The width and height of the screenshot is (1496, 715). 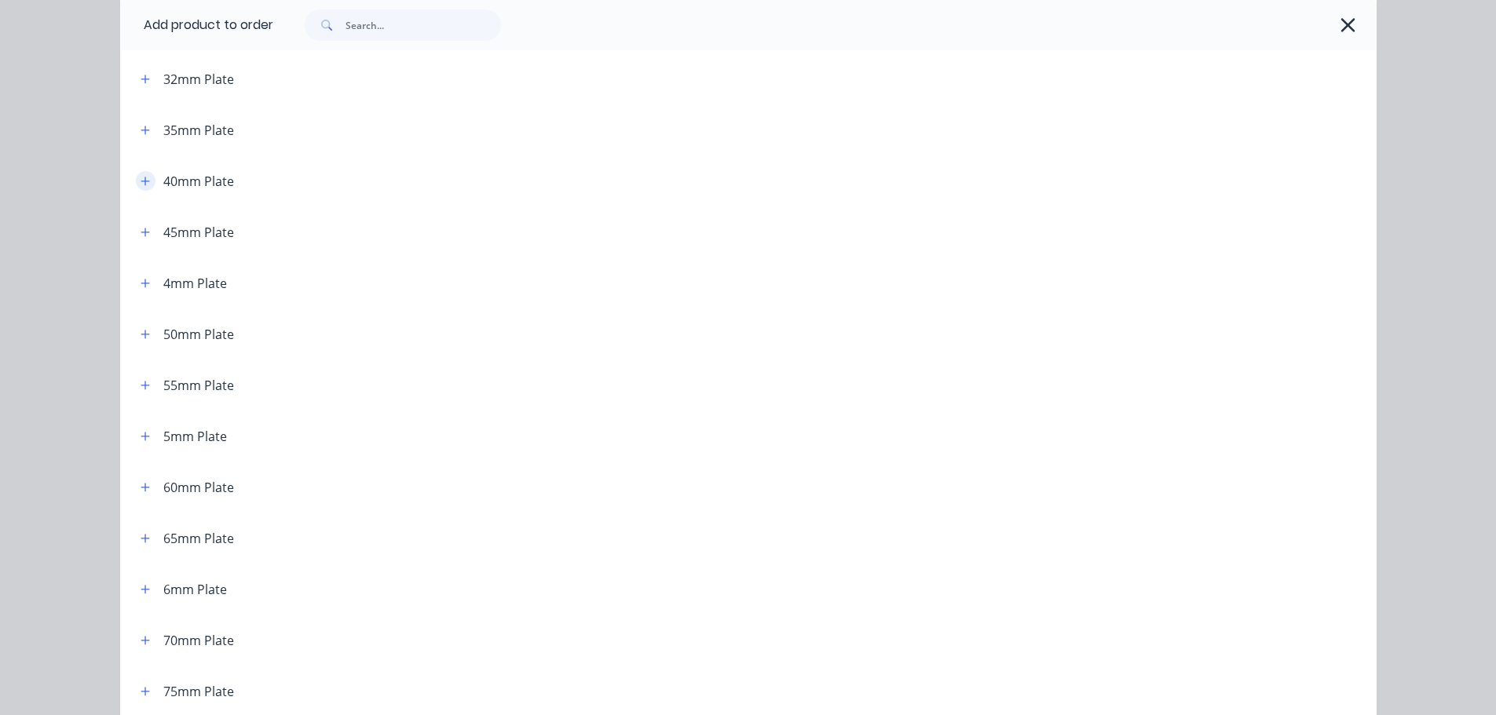 I want to click on div: 4mm Plate, so click(x=195, y=283).